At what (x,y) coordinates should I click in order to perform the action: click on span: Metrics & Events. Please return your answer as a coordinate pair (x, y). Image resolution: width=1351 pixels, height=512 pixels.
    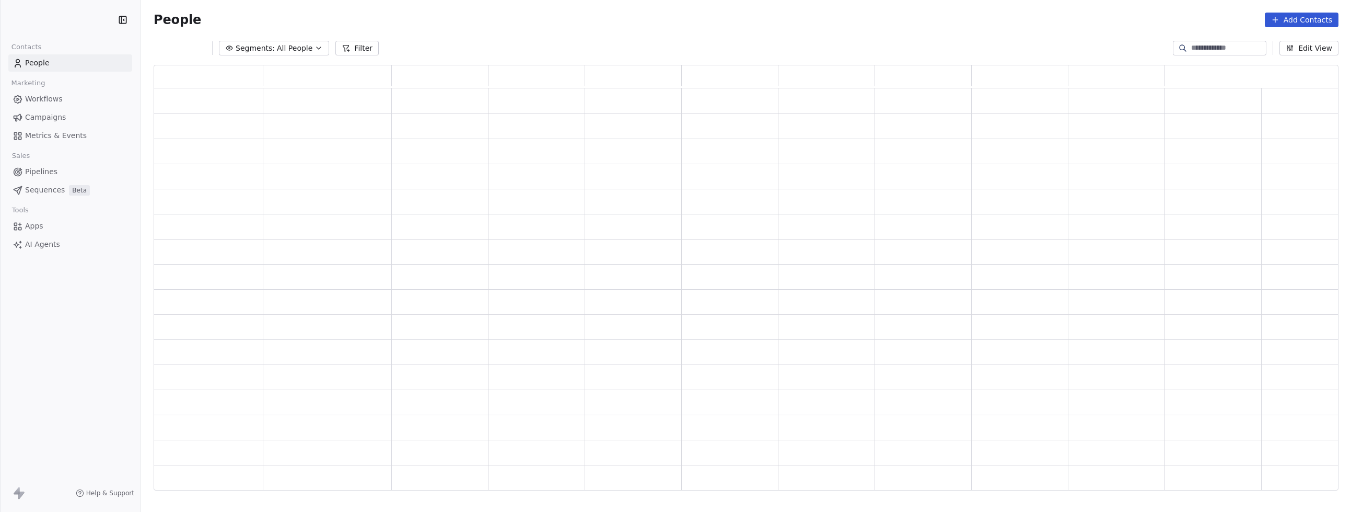
    Looking at the image, I should click on (56, 135).